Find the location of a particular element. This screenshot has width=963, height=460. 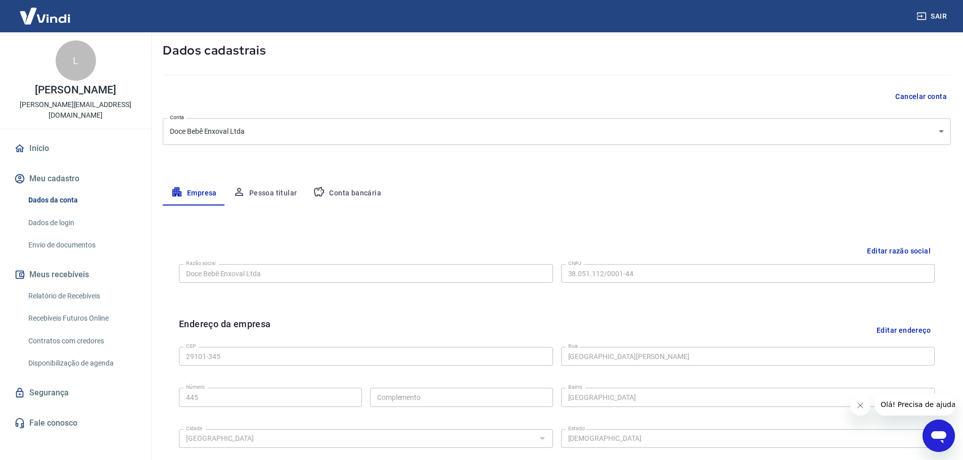

label: Conta is located at coordinates (177, 117).